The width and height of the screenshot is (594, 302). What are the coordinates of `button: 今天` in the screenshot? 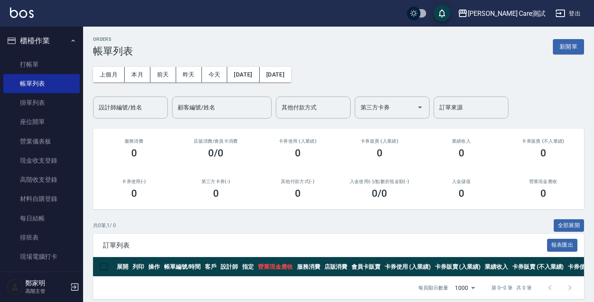 It's located at (215, 74).